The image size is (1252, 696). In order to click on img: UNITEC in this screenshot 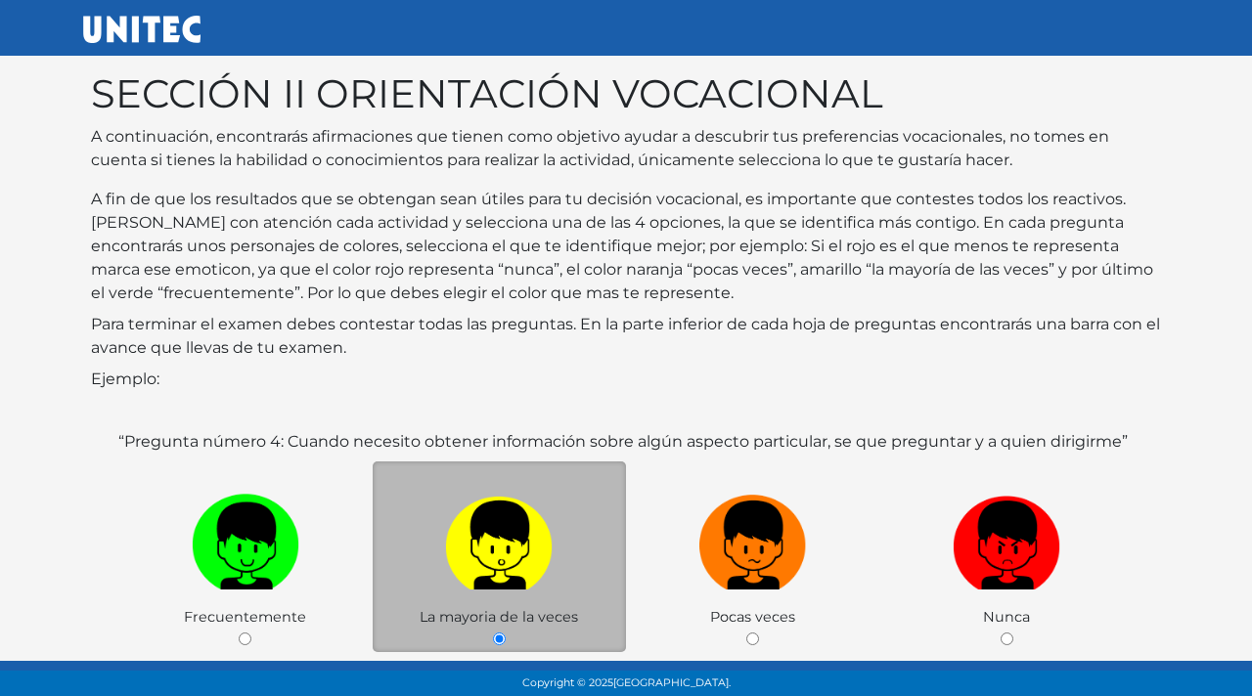, I will do `click(142, 29)`.